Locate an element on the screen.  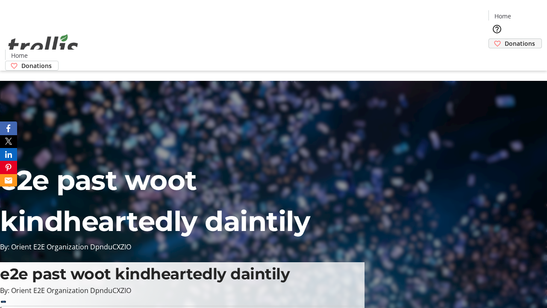
button: Help is located at coordinates (497, 29).